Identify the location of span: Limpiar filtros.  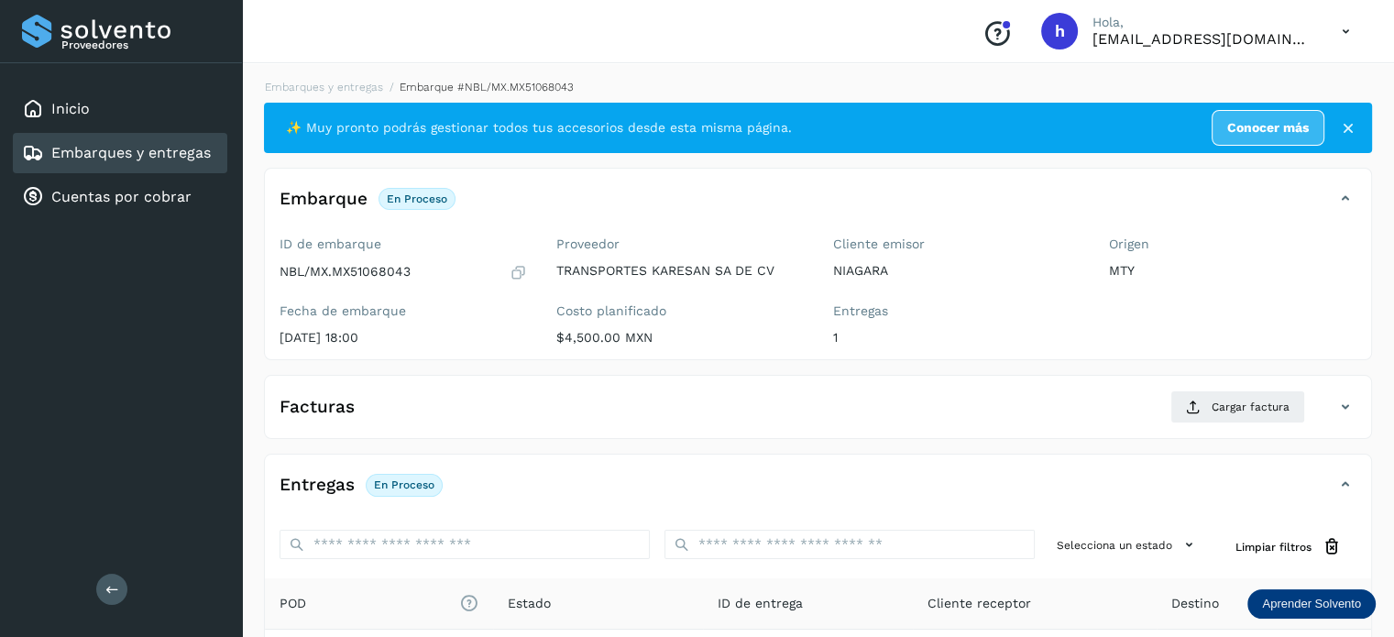
(1273, 547).